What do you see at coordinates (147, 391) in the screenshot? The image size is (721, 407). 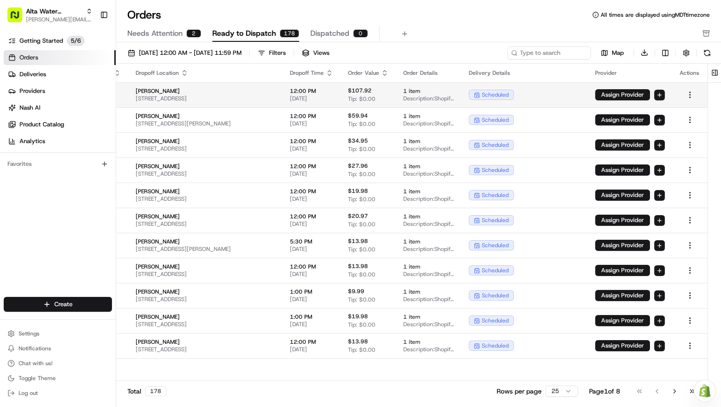 I see `div: Total` at bounding box center [147, 391].